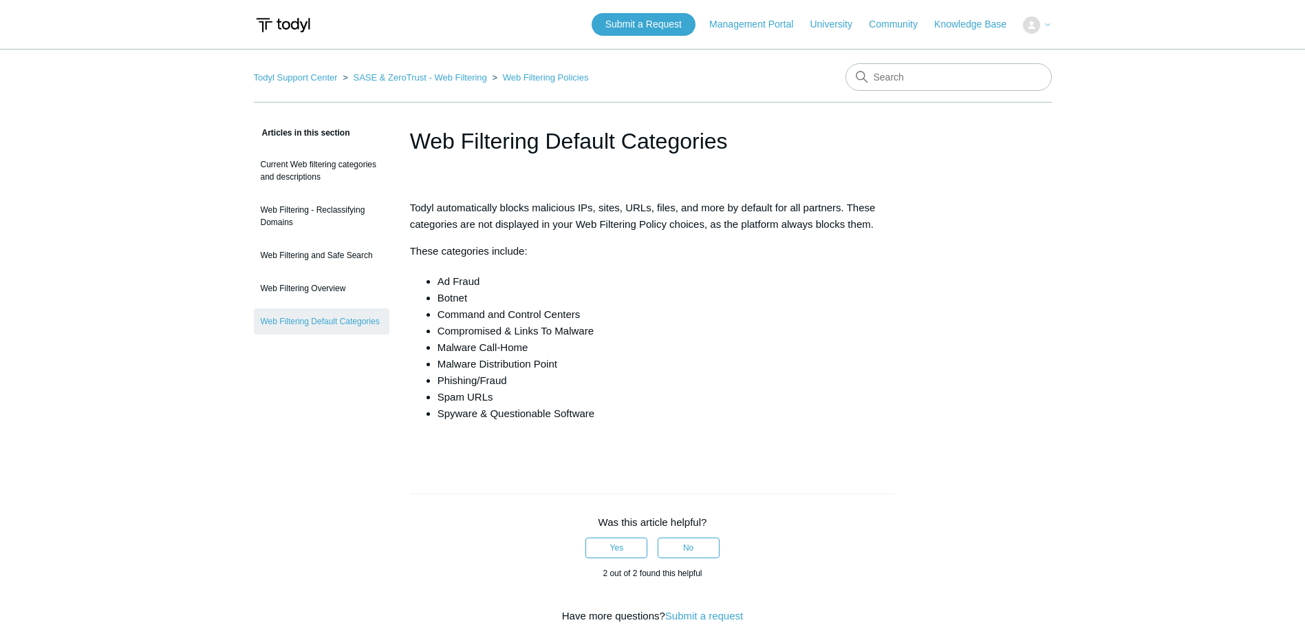 The image size is (1305, 636). I want to click on a: University, so click(837, 24).